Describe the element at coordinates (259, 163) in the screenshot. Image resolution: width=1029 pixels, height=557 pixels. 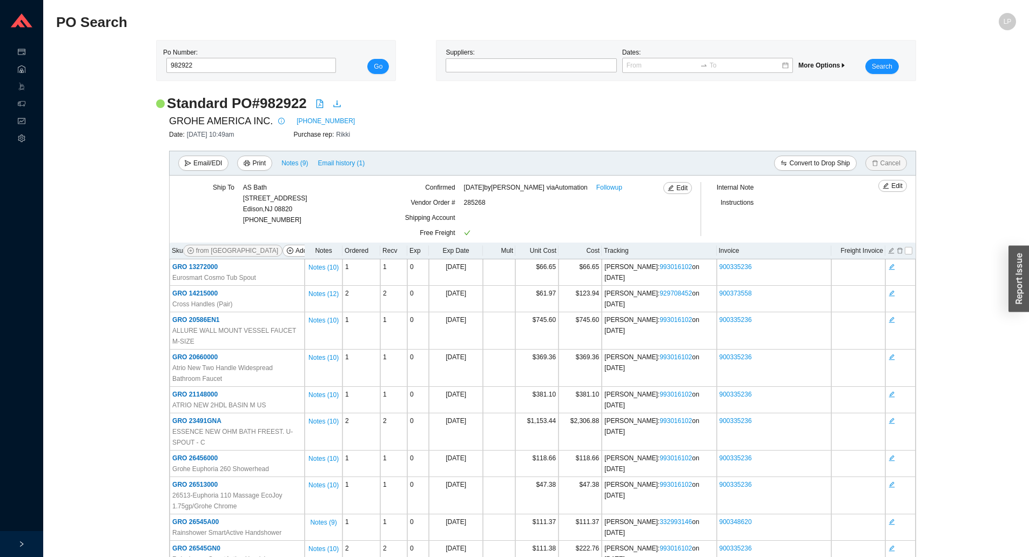
I see `span: Print` at that location.